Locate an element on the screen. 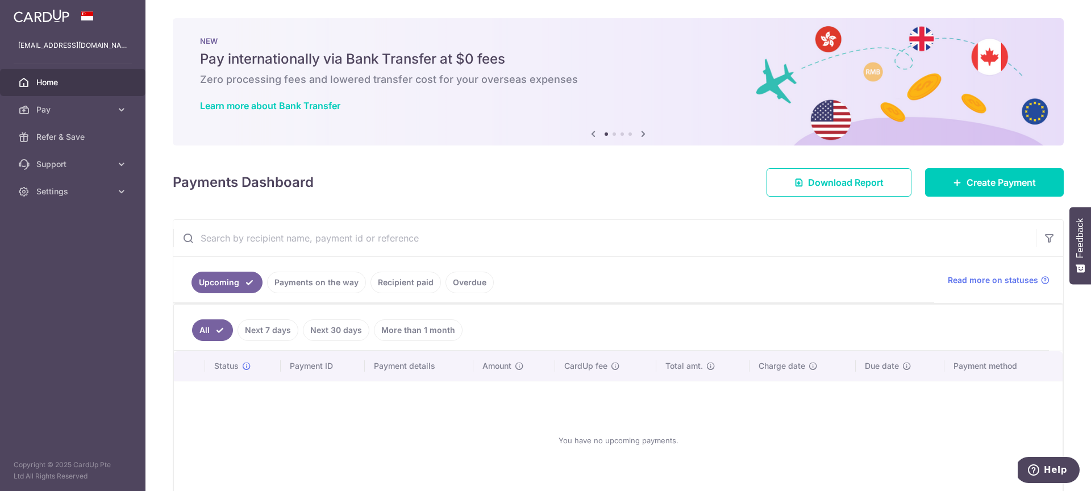  h6: Zero processing fees and lowered transfer cost for your overseas expenses is located at coordinates (618, 80).